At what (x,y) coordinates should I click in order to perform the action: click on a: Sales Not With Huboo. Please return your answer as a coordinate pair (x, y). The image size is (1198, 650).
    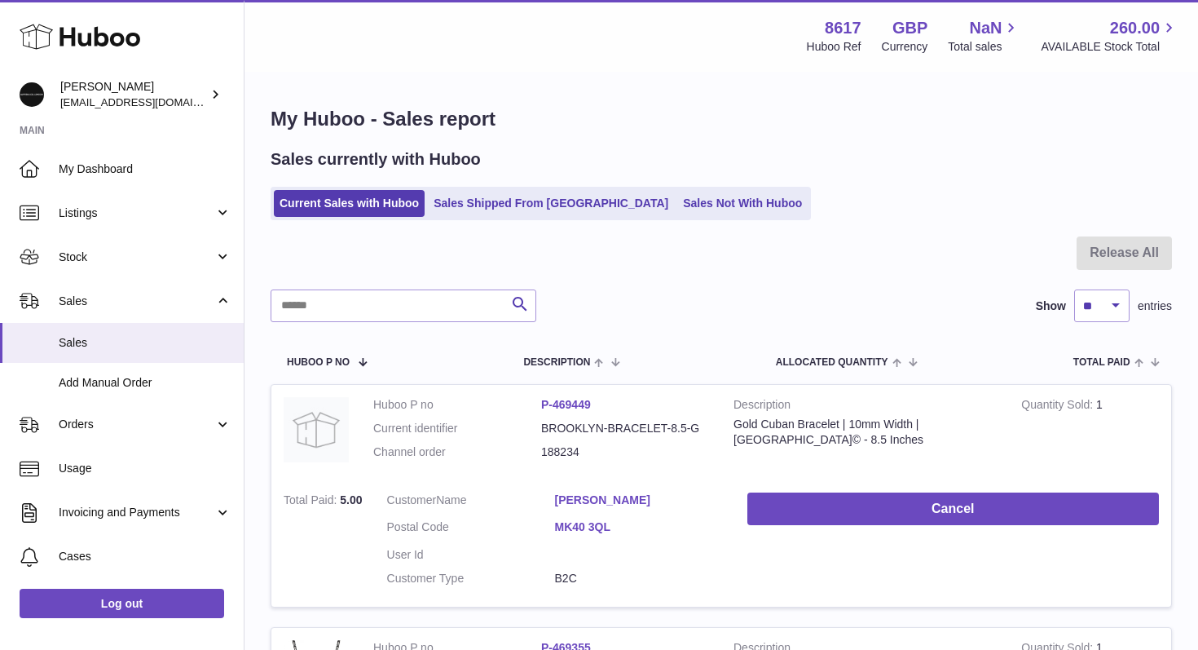
    Looking at the image, I should click on (743, 203).